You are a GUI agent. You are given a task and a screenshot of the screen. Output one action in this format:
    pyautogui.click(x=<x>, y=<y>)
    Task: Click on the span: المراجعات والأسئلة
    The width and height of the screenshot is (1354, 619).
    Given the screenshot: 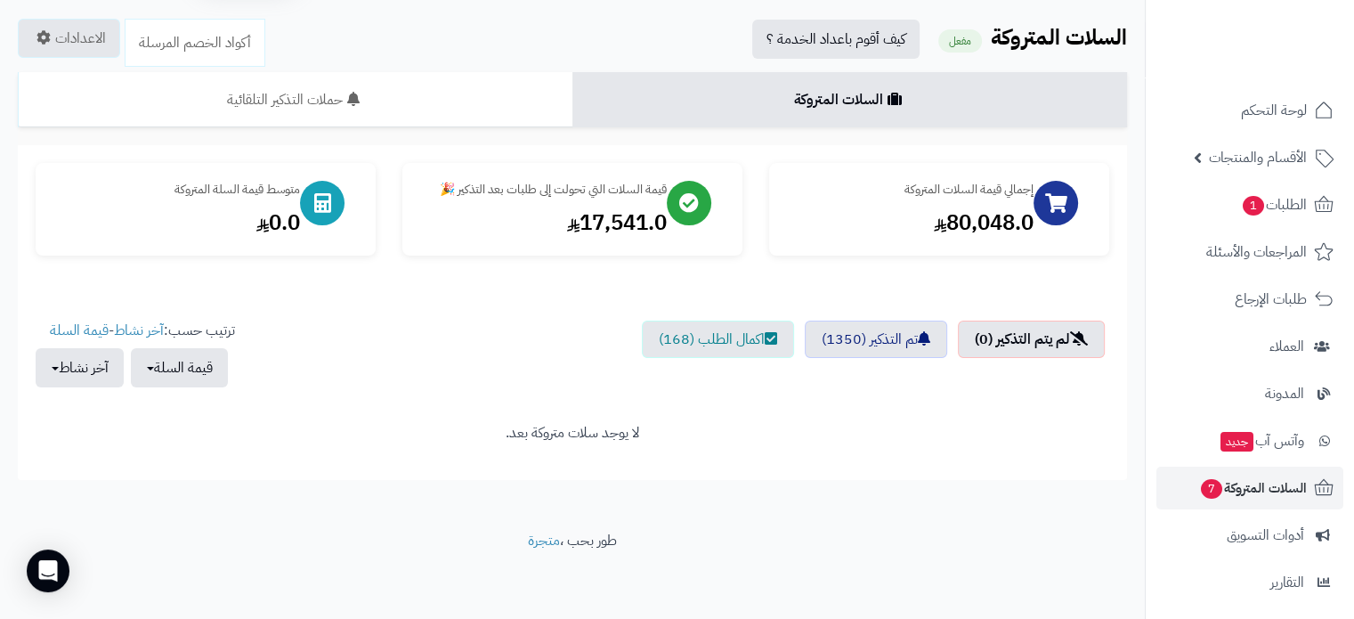 What is the action you would take?
    pyautogui.click(x=1257, y=252)
    